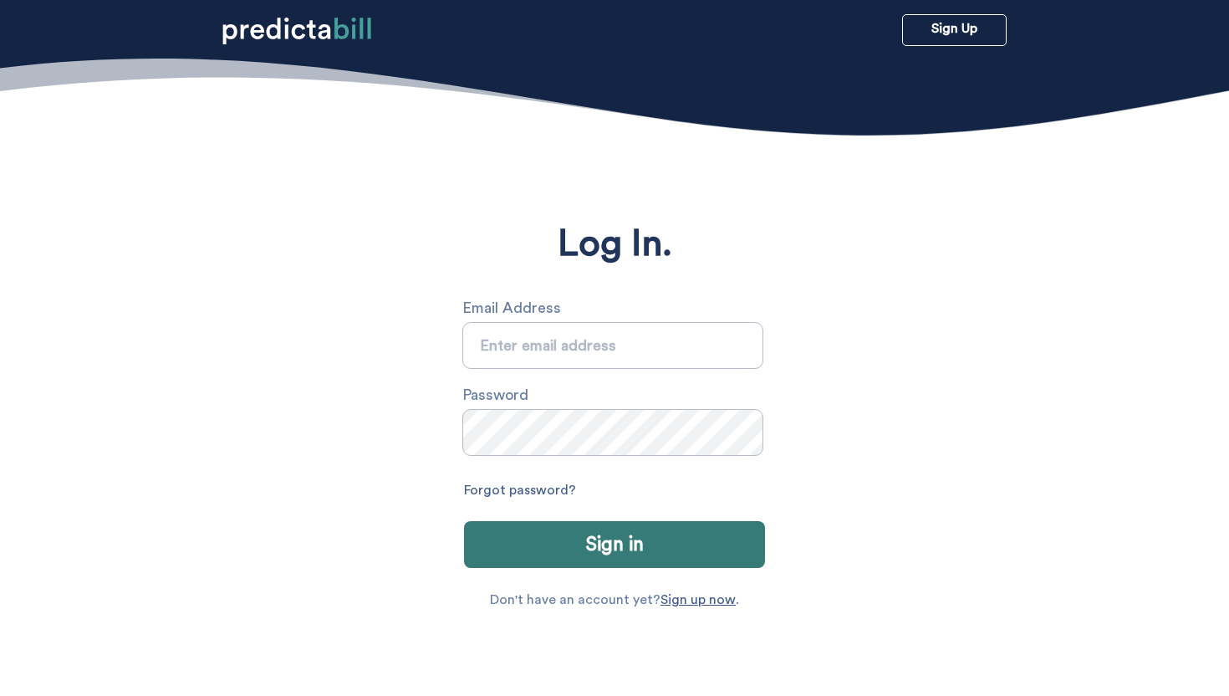  I want to click on button: Sign in, so click(615, 544).